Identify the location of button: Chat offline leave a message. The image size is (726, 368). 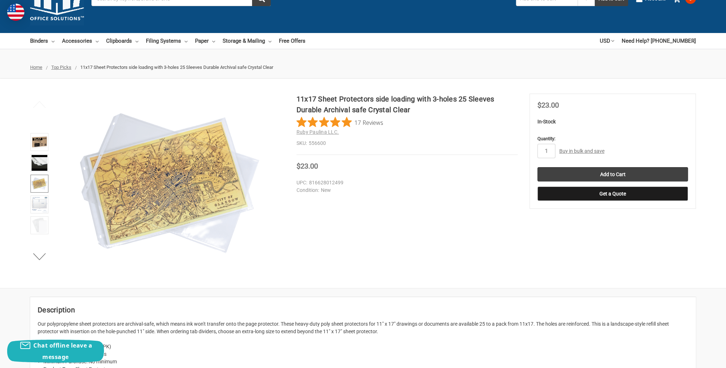
(56, 351).